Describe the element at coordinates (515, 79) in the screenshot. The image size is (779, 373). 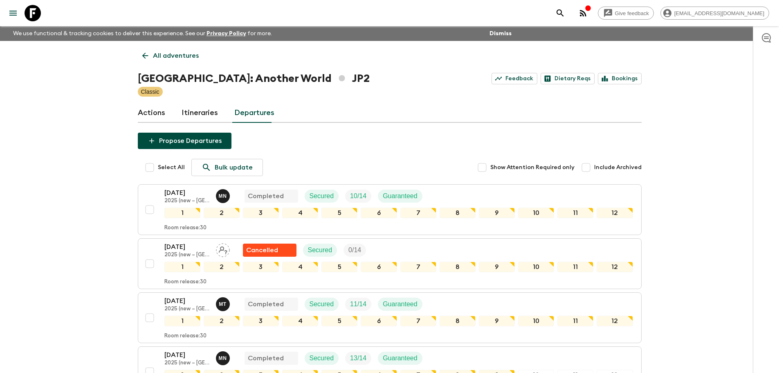
I see `a: Feedback` at that location.